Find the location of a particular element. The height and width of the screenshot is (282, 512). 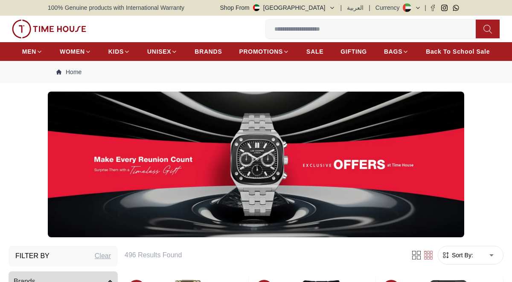

span: UNISEX is located at coordinates (159, 52).